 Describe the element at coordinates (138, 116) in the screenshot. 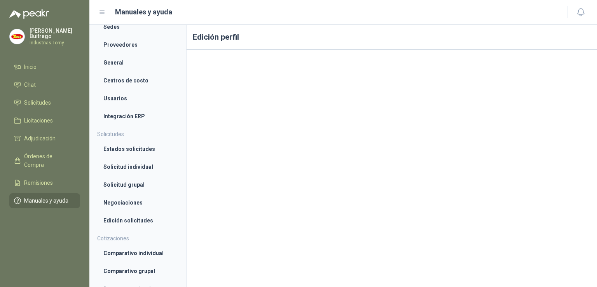

I see `a: Integración ERP` at that location.